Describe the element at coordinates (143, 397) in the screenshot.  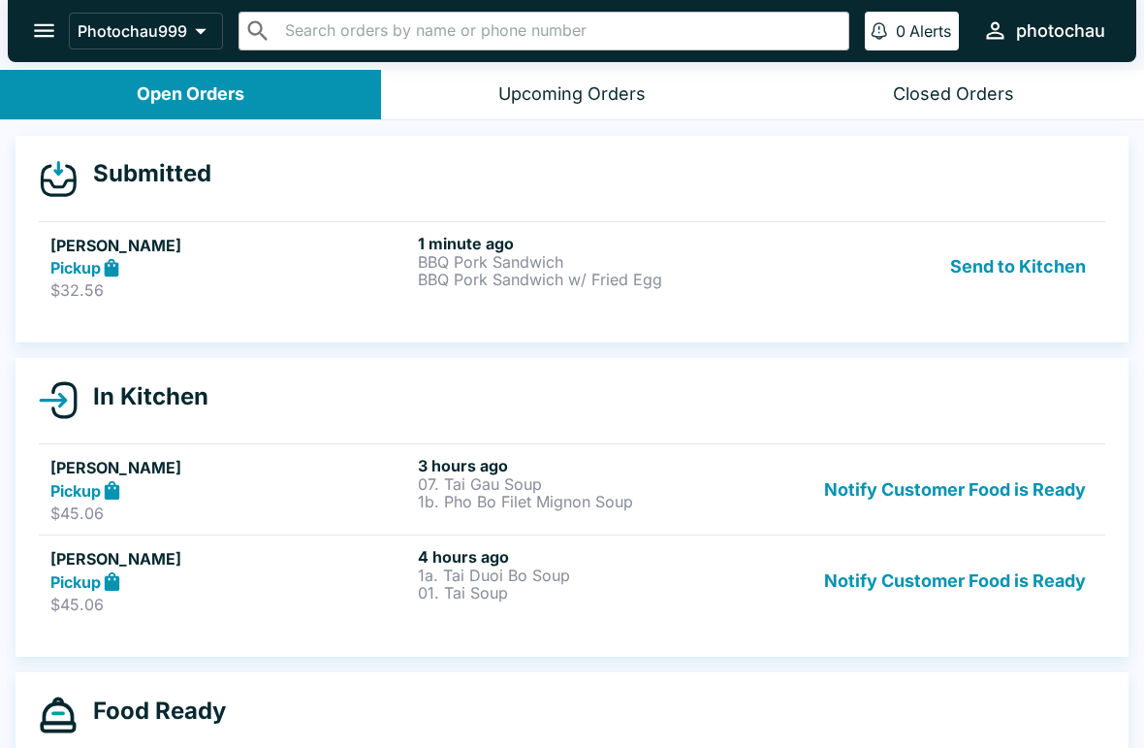
I see `h4: In Kitchen` at that location.